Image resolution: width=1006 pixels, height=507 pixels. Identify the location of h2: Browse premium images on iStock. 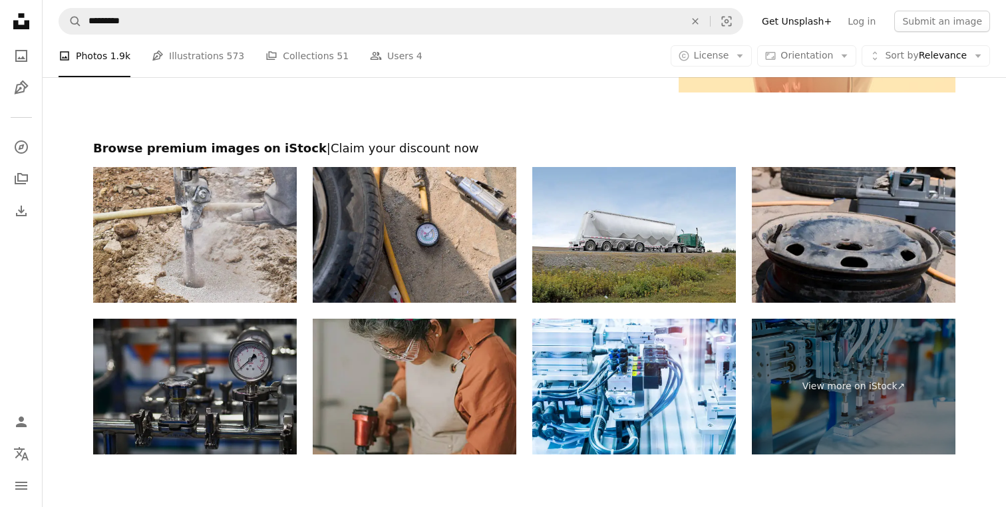
(524, 148).